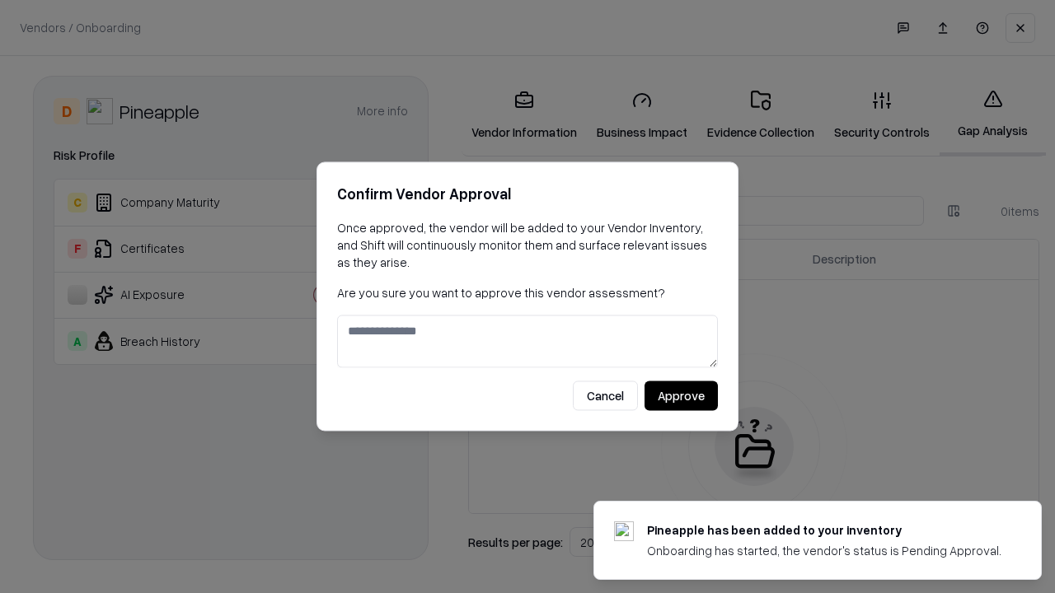 The height and width of the screenshot is (593, 1055). Describe the element at coordinates (527, 293) in the screenshot. I see `p: Are you sure you want to approve this vendor assessment?` at that location.